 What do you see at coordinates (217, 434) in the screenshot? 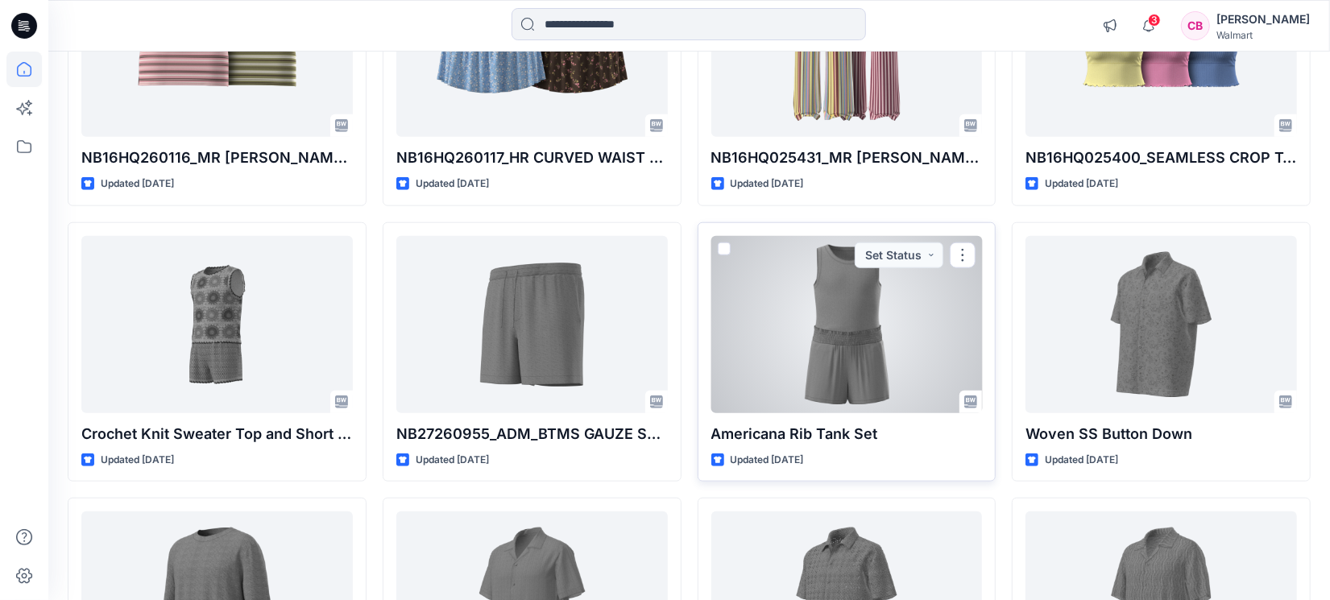
I see `p: Crochet Knit Sweater Top and Short Set 2` at bounding box center [217, 434].